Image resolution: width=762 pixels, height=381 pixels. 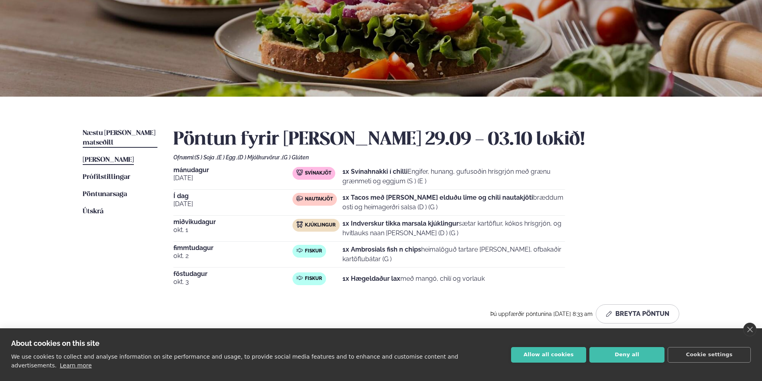 I want to click on a: Prófílstillingar, so click(x=106, y=177).